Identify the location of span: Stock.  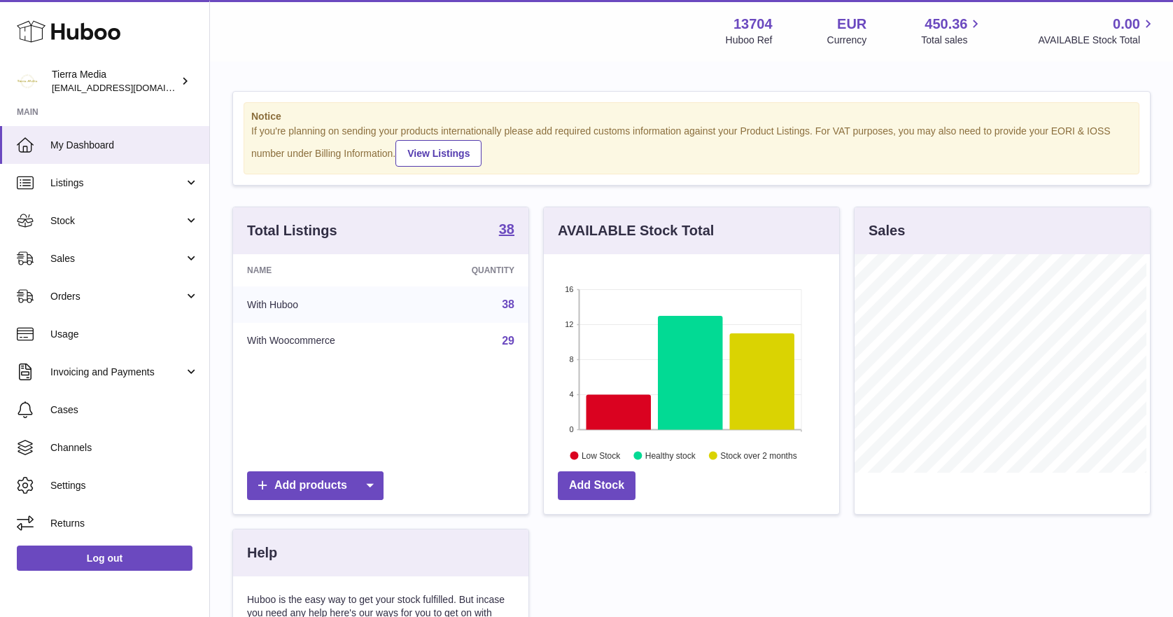
(117, 221).